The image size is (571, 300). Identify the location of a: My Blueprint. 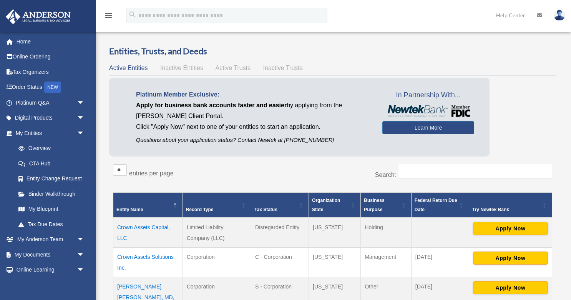
(52, 209).